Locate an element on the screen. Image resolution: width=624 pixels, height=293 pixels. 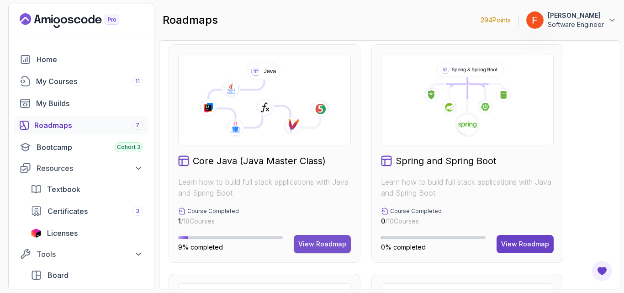
a: board is located at coordinates (87, 275).